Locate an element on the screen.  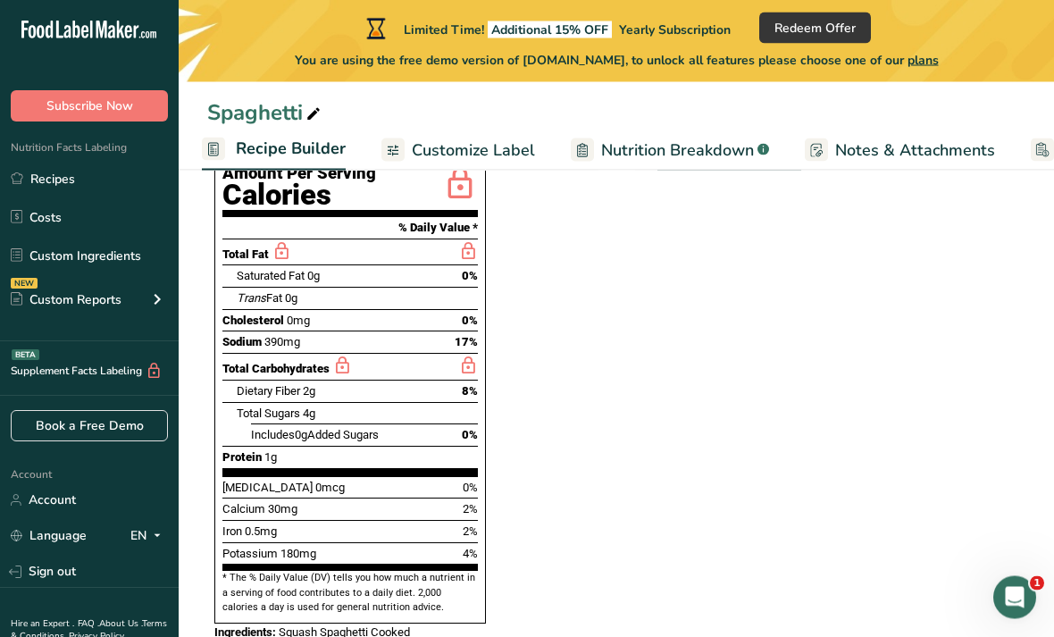
span: Total Fat is located at coordinates (246, 254).